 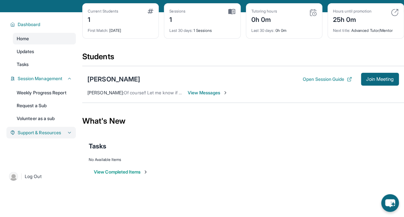 I want to click on div: 25h 0m, so click(x=352, y=19).